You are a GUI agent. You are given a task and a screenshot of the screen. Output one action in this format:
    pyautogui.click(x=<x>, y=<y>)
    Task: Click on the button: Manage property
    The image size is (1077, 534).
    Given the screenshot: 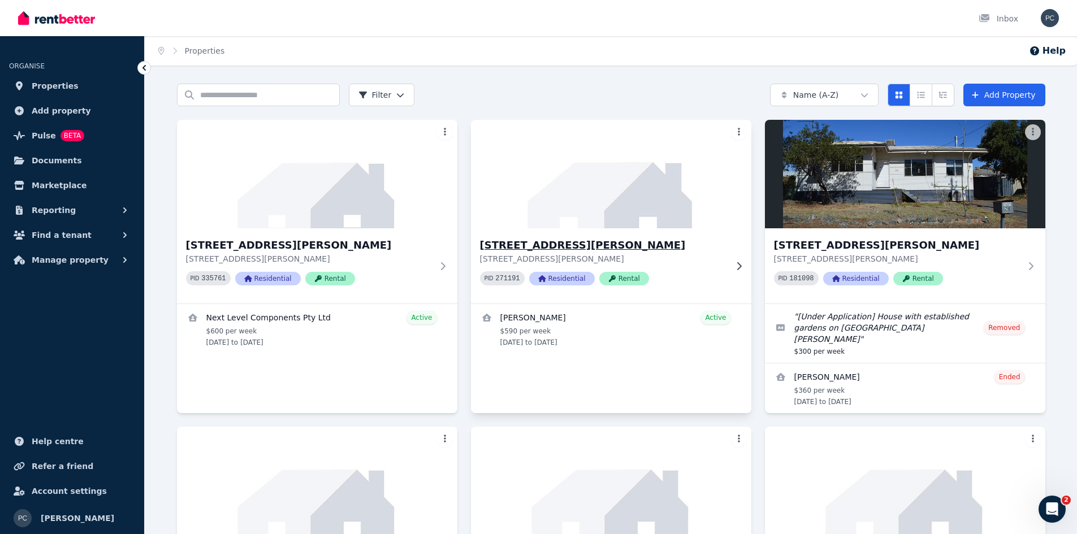 What is the action you would take?
    pyautogui.click(x=72, y=260)
    